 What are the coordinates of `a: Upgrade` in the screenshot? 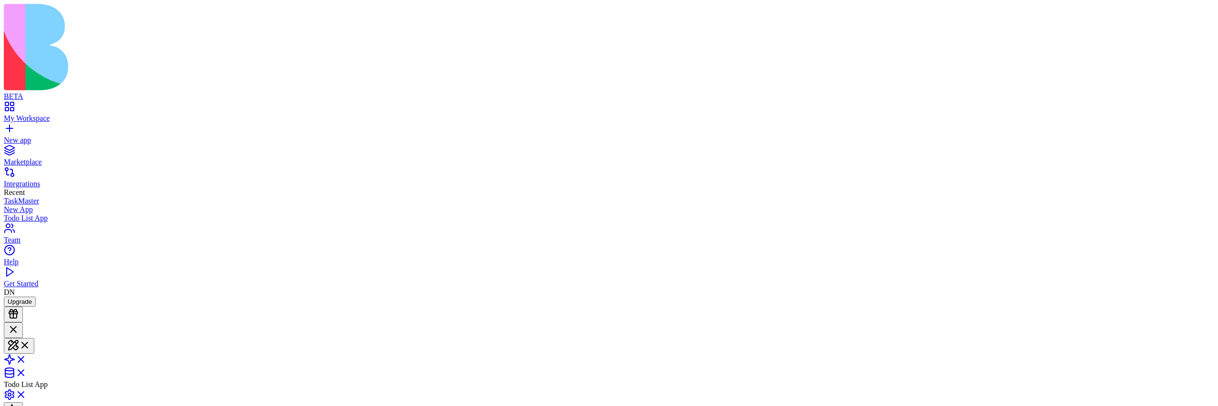 It's located at (20, 301).